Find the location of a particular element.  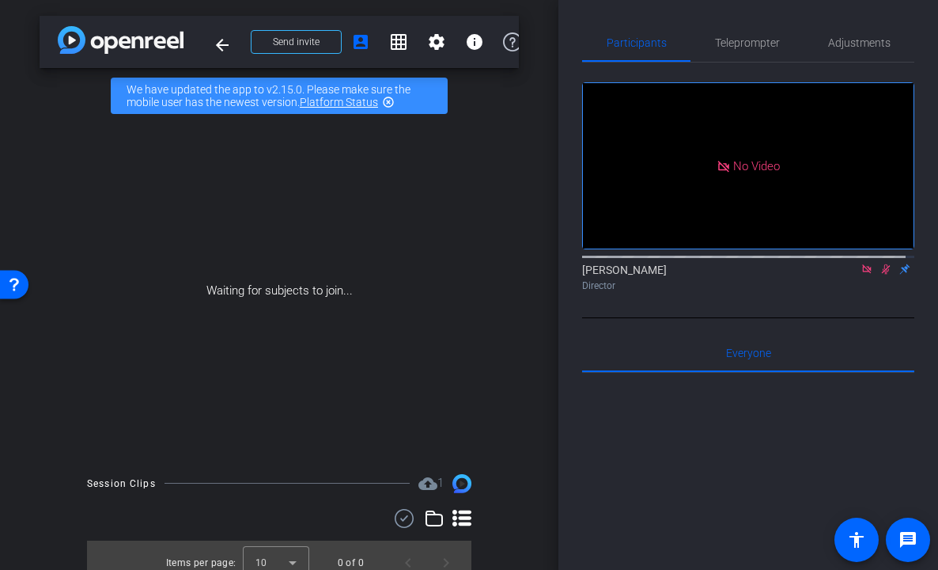

span: Send invite is located at coordinates (296, 42).